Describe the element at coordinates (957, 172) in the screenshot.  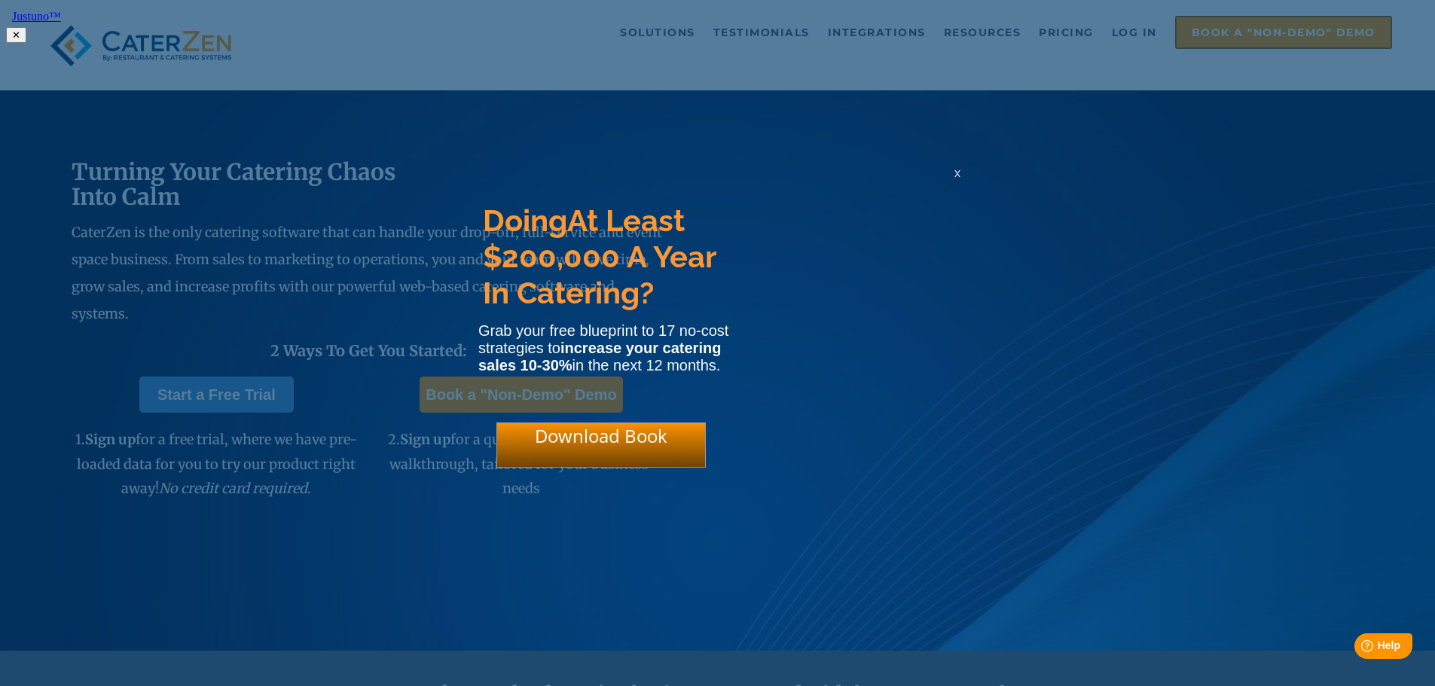
I see `span: x` at that location.